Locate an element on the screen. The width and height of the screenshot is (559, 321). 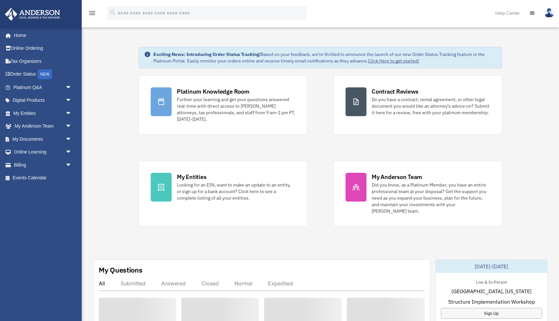
a: Online Ordering is located at coordinates (43, 48).